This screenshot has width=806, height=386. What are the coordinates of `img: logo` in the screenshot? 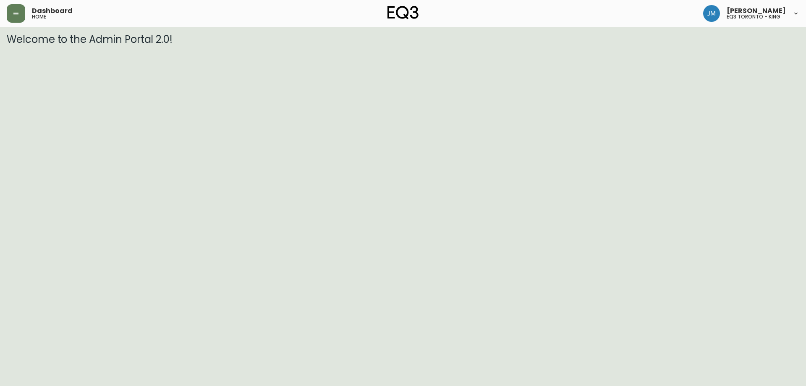 It's located at (403, 13).